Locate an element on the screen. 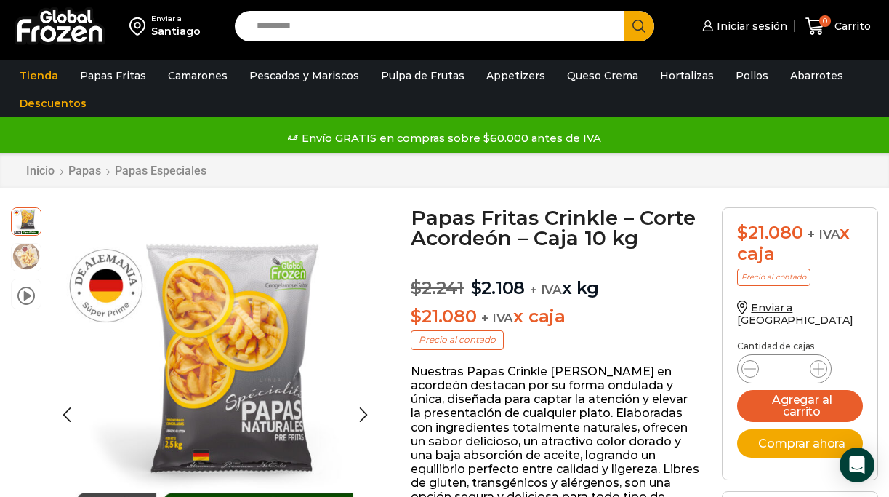 The height and width of the screenshot is (497, 889). button: Comprar ahora is located at coordinates (800, 443).